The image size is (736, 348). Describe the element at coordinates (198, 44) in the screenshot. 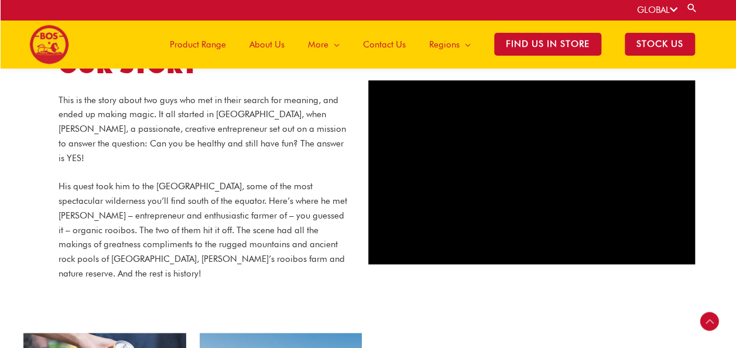

I see `a: Product Range` at that location.